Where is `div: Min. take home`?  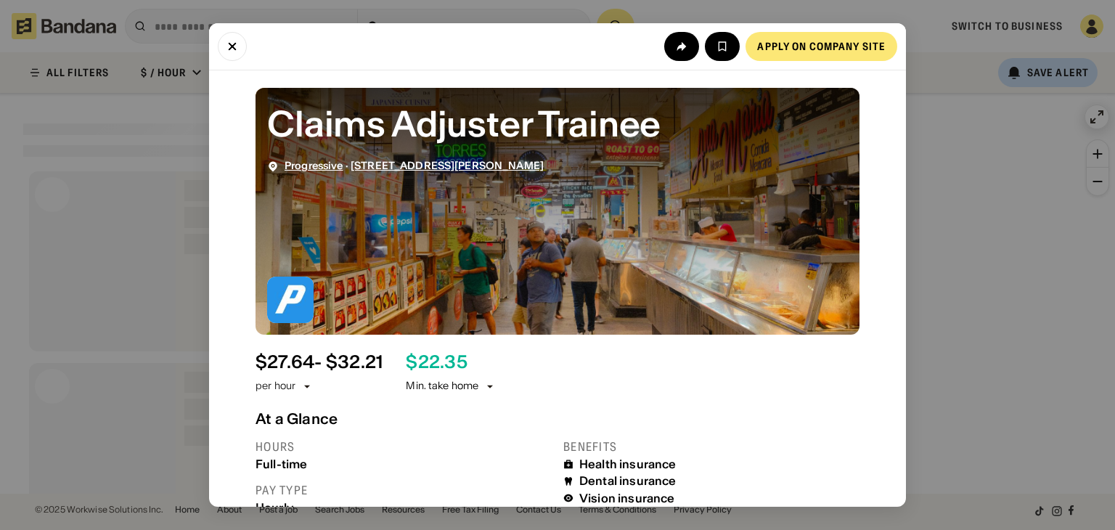 div: Min. take home is located at coordinates (451, 386).